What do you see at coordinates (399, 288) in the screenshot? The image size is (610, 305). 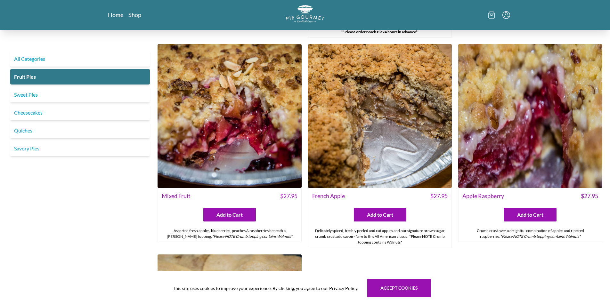 I see `button: Accept cookies` at bounding box center [399, 288].